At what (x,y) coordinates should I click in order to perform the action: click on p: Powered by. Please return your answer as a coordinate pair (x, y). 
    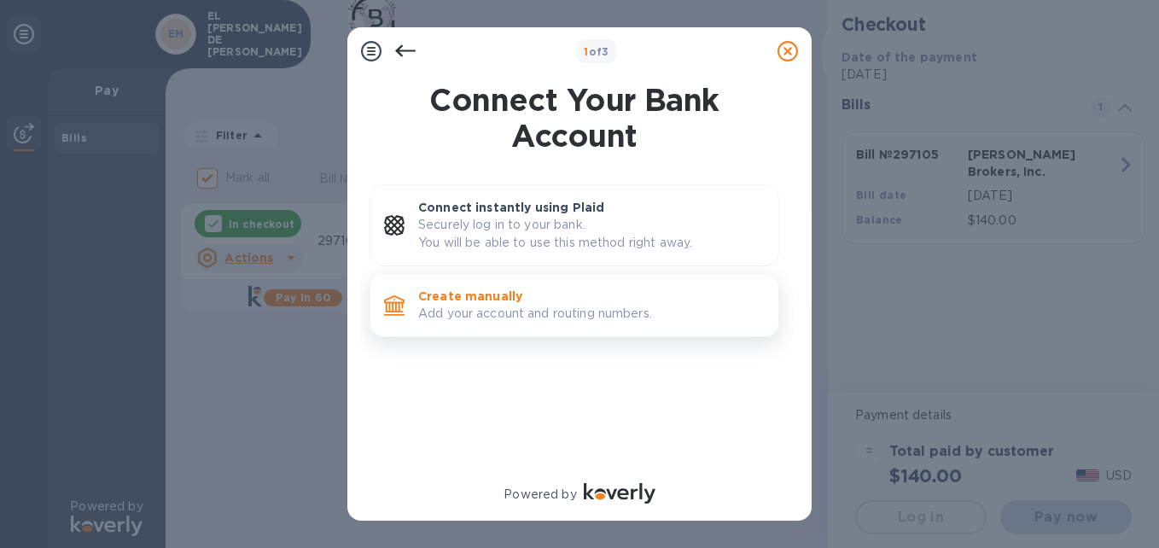
    Looking at the image, I should click on (539, 494).